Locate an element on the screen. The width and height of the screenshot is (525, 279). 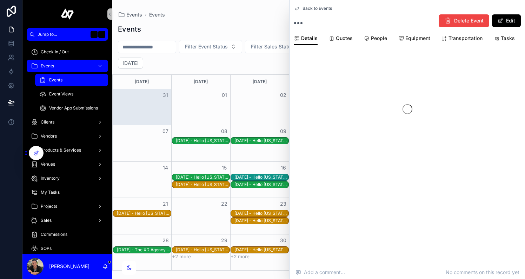
a: Back to Events is located at coordinates (313, 8).